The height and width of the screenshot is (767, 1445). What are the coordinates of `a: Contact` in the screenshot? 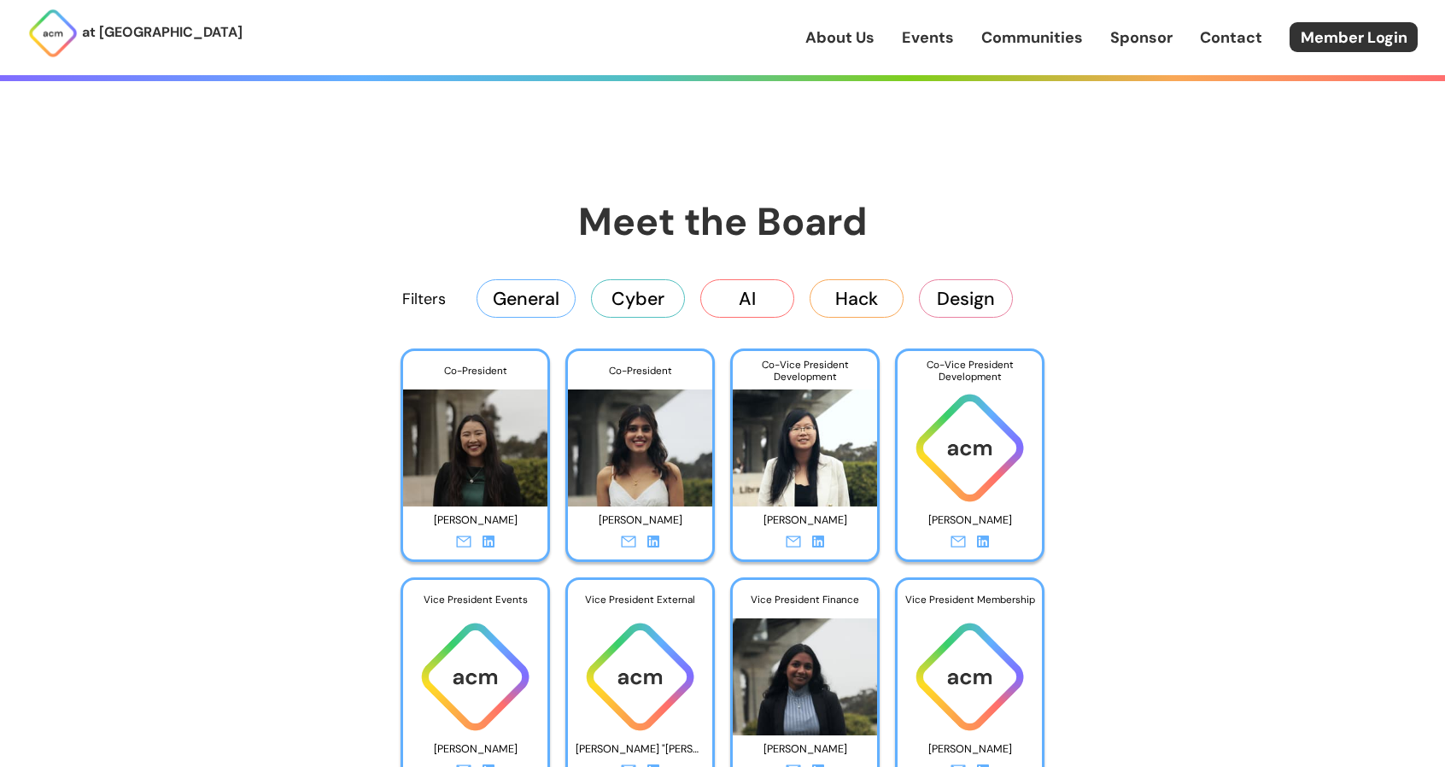 It's located at (1230, 38).